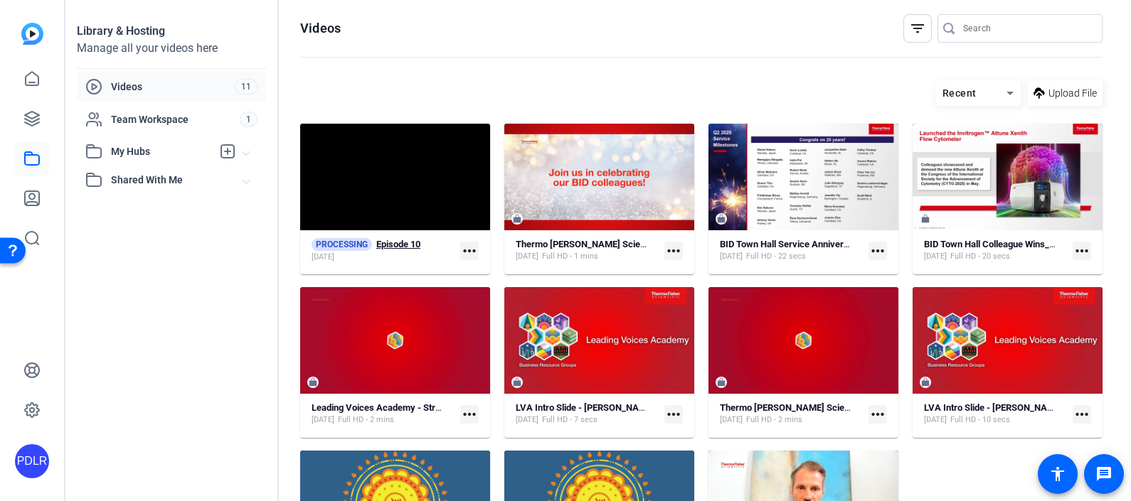 The width and height of the screenshot is (1131, 501). What do you see at coordinates (980, 257) in the screenshot?
I see `span: Full HD - 20 secs` at bounding box center [980, 257].